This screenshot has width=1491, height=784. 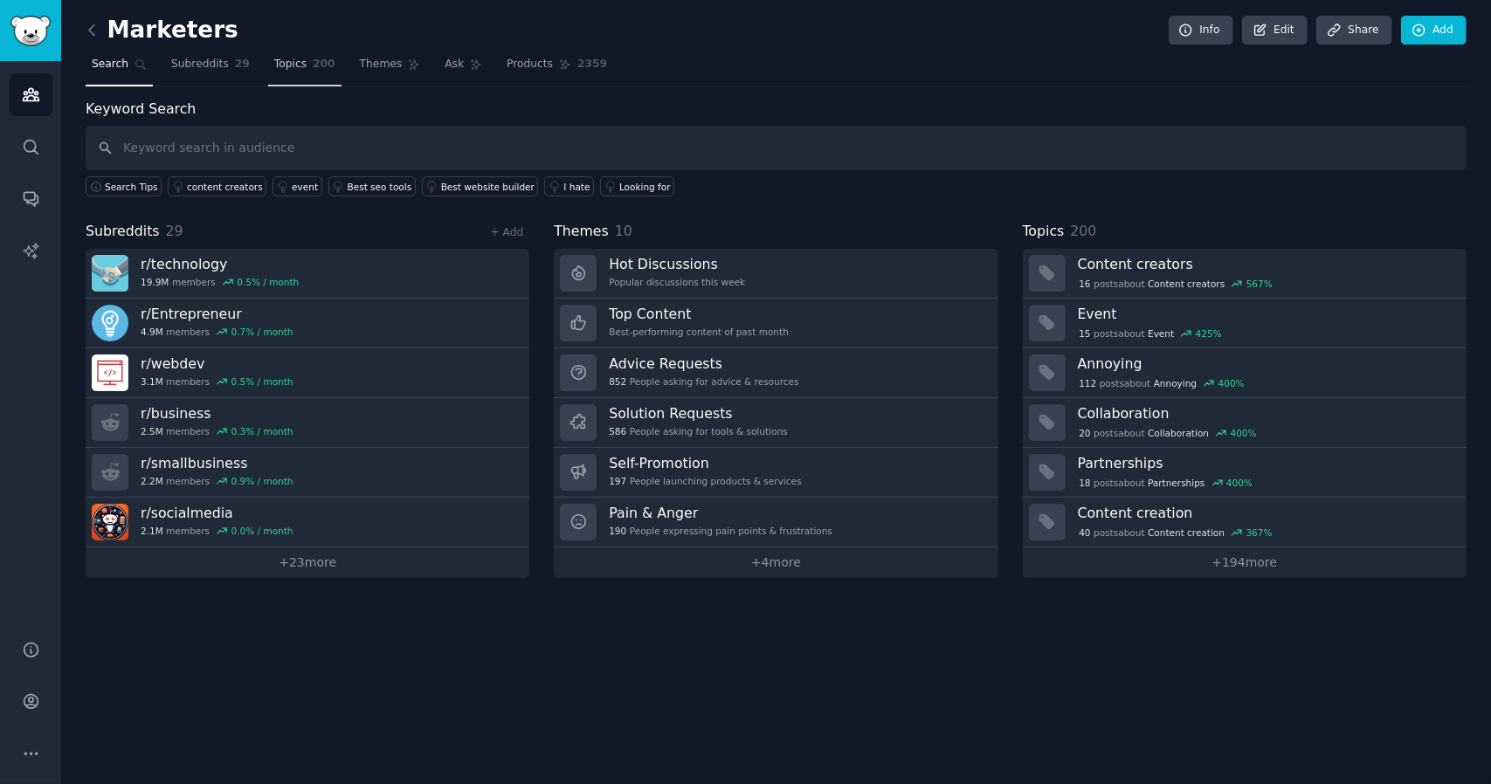 What do you see at coordinates (1084, 433) in the screenshot?
I see `span: 20` at bounding box center [1084, 433].